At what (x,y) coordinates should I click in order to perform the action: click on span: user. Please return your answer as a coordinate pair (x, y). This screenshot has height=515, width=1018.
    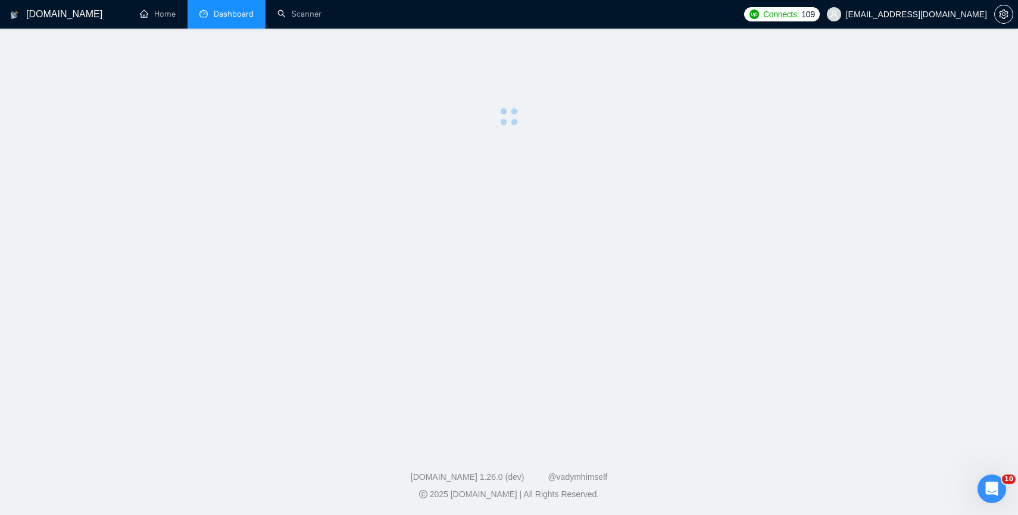
    Looking at the image, I should click on (834, 14).